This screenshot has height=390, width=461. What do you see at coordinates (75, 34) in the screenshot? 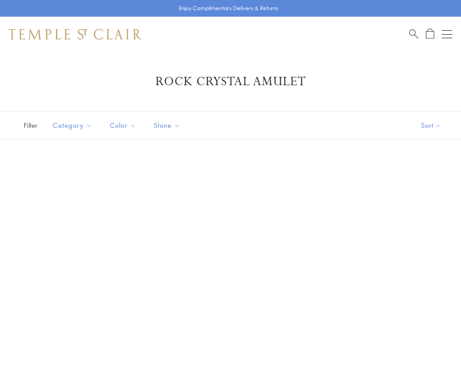
I see `img: Temple St. Clair` at bounding box center [75, 34].